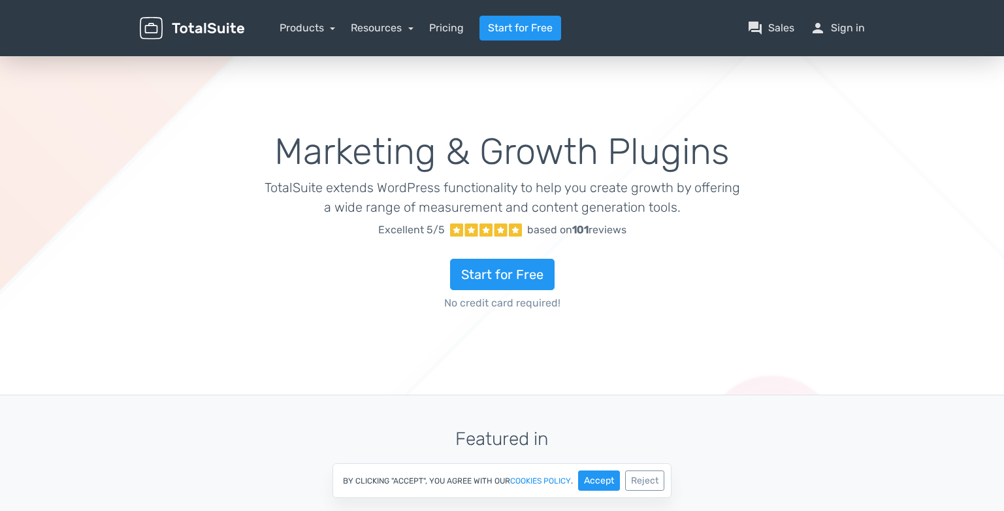  Describe the element at coordinates (577, 230) in the screenshot. I see `div: based on reviews` at that location.